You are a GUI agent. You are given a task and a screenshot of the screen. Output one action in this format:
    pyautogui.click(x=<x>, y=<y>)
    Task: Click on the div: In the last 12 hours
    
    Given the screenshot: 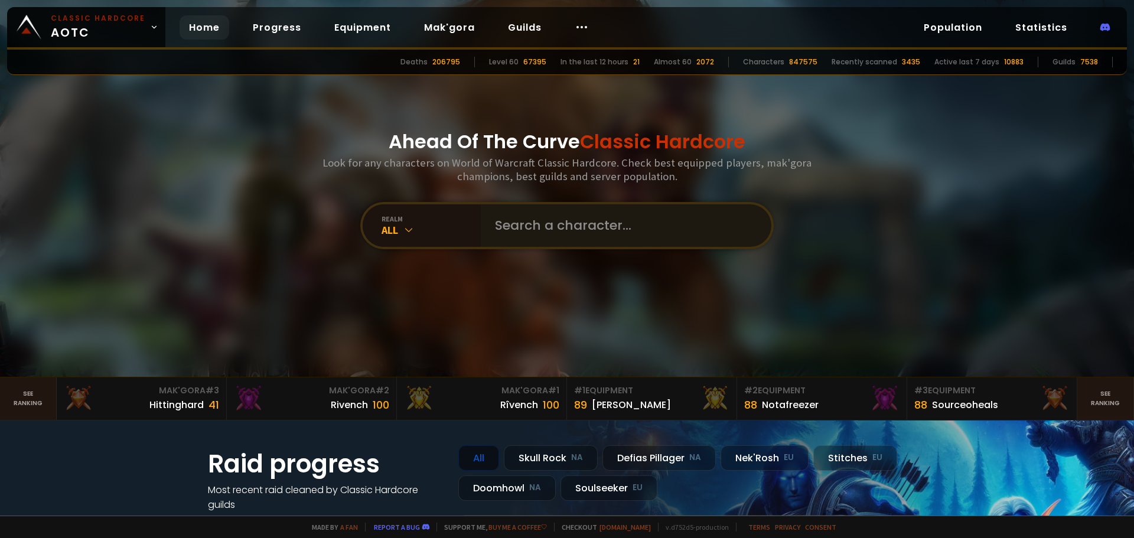 What is the action you would take?
    pyautogui.click(x=594, y=62)
    